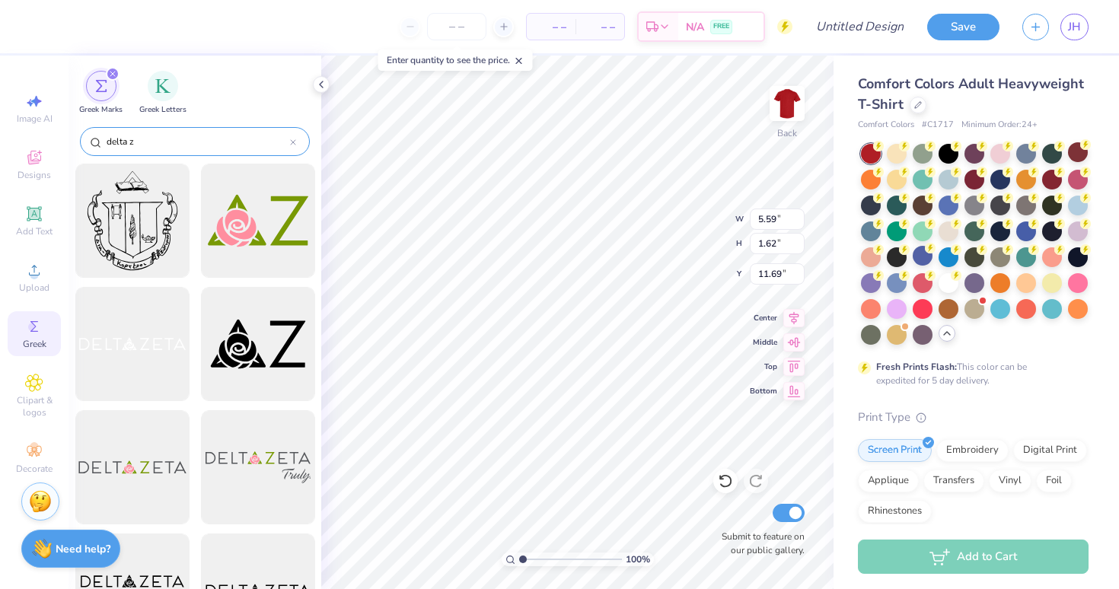 The height and width of the screenshot is (589, 1119). What do you see at coordinates (972, 450) in the screenshot?
I see `div: Embroidery` at bounding box center [972, 450].